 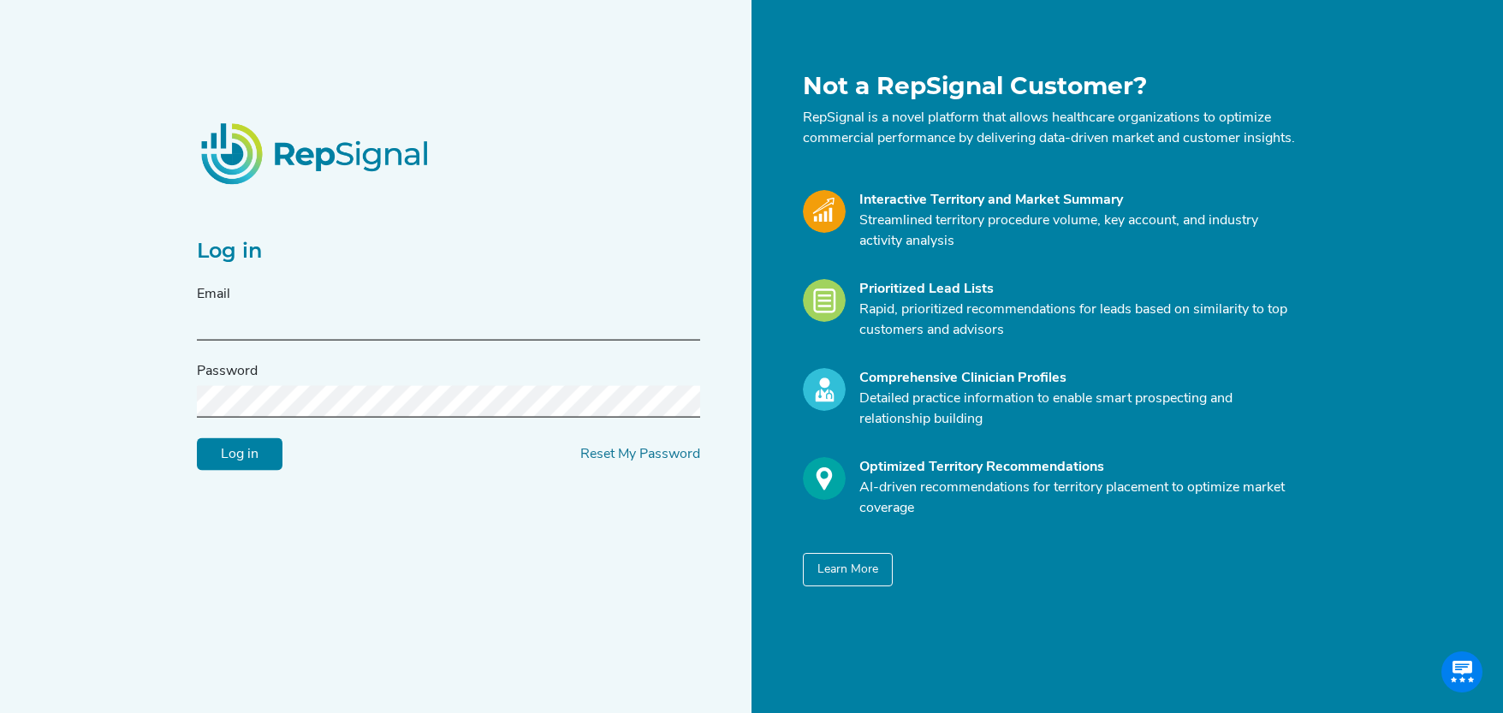 I want to click on img: Market_Icon.a700a4ad.svg, so click(x=824, y=211).